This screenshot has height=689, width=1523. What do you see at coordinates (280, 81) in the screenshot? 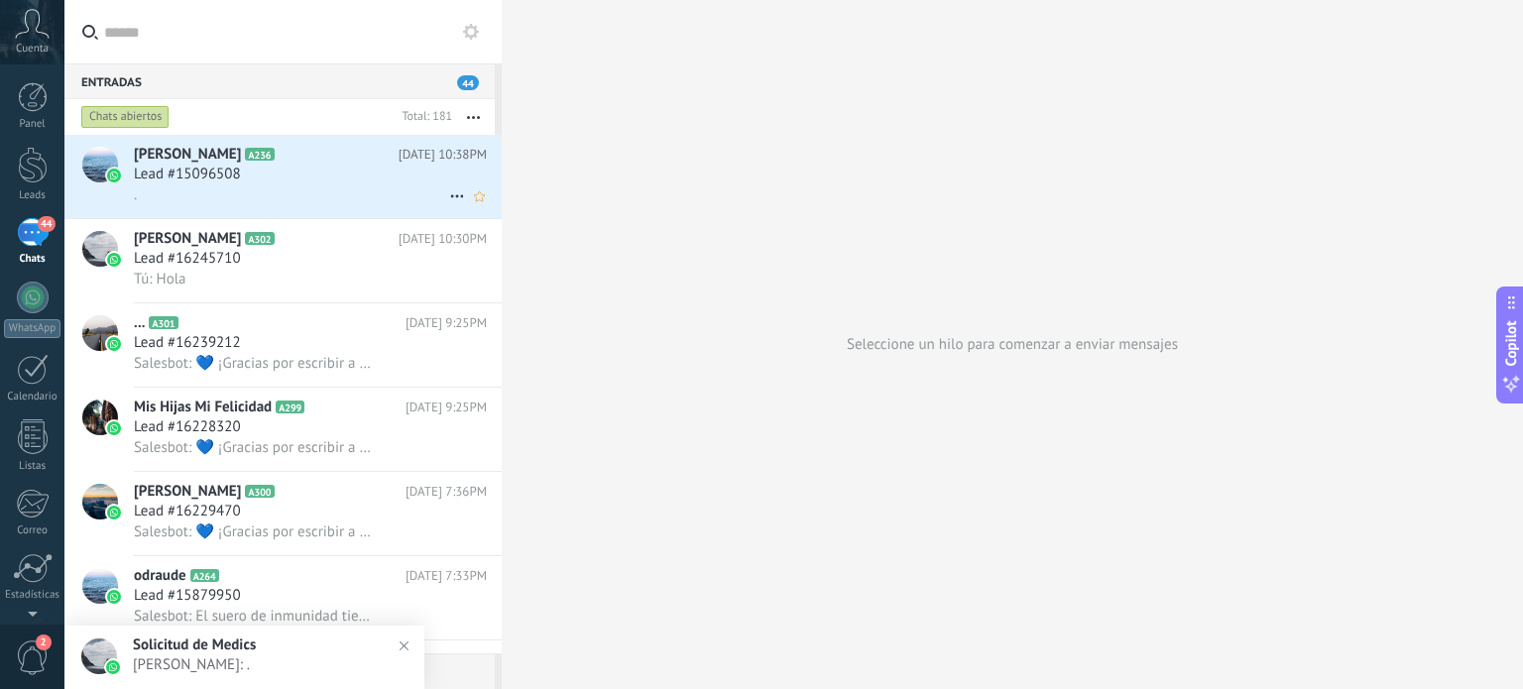
I see `div: Entradas` at bounding box center [280, 81].